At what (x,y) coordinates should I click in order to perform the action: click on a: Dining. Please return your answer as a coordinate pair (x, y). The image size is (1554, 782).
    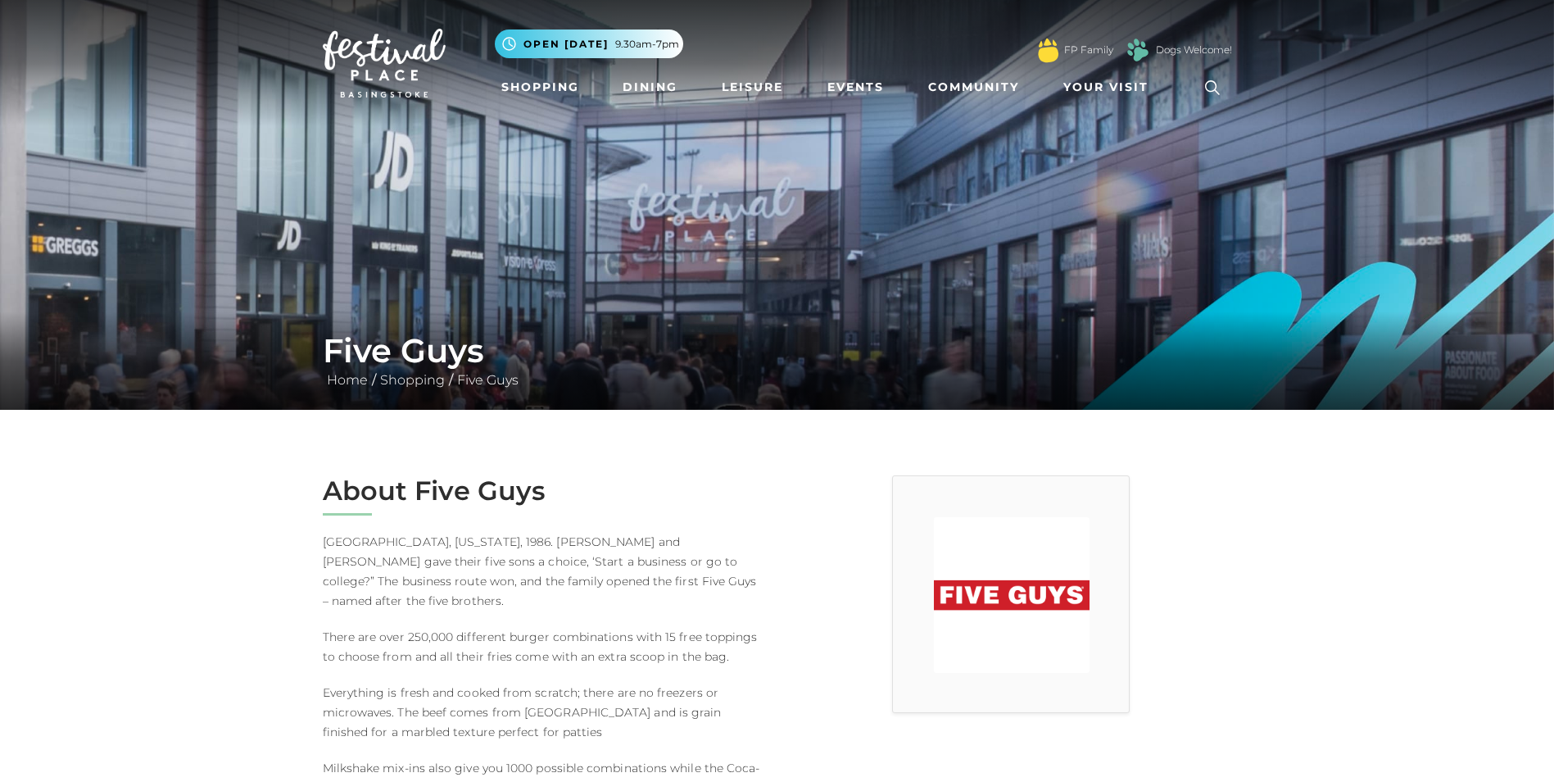
    Looking at the image, I should click on (650, 87).